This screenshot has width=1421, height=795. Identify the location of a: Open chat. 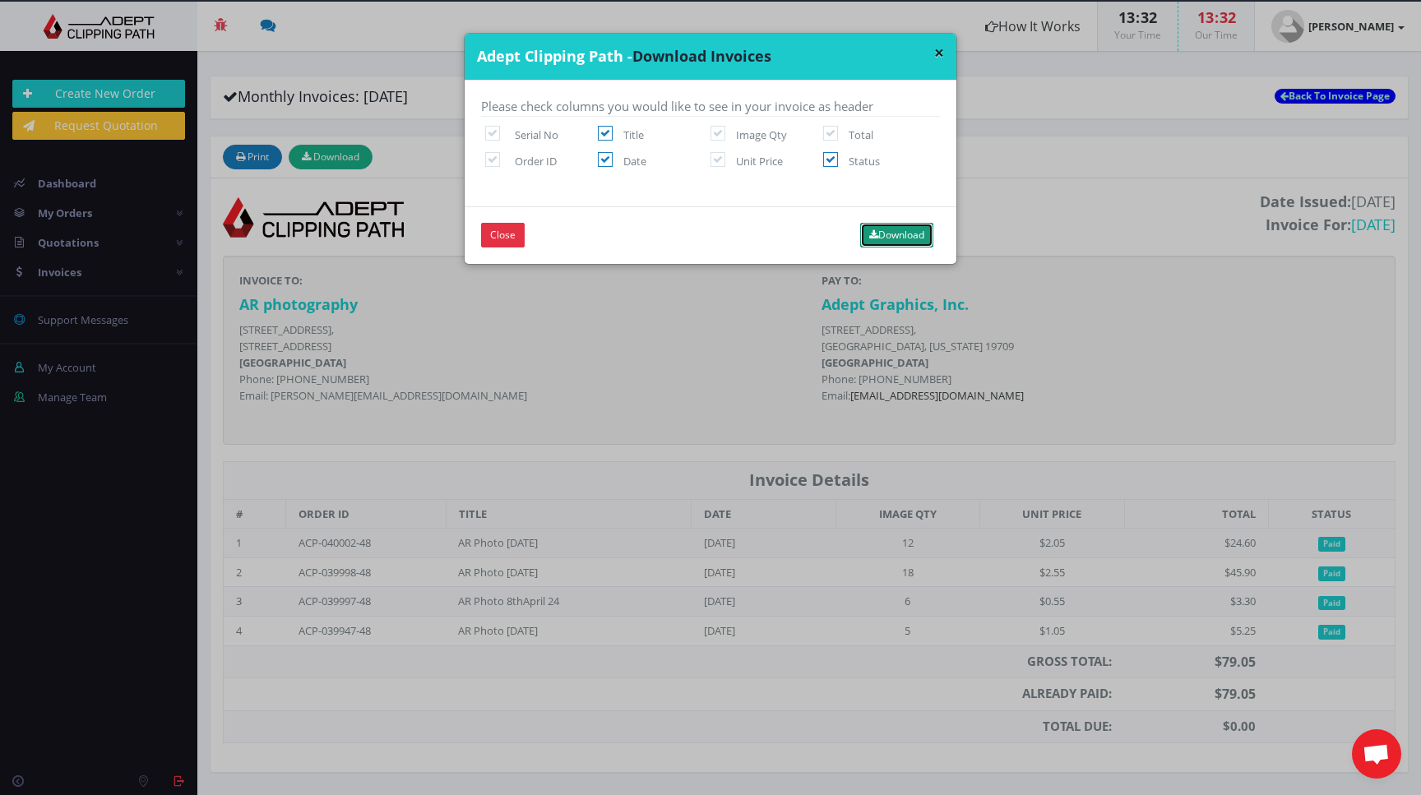
(1377, 754).